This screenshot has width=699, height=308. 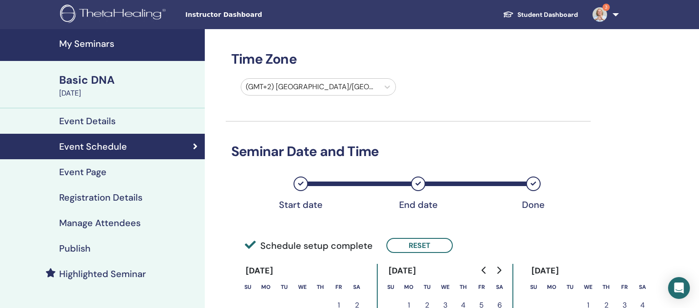 I want to click on span: Instructor Dashboard, so click(x=254, y=15).